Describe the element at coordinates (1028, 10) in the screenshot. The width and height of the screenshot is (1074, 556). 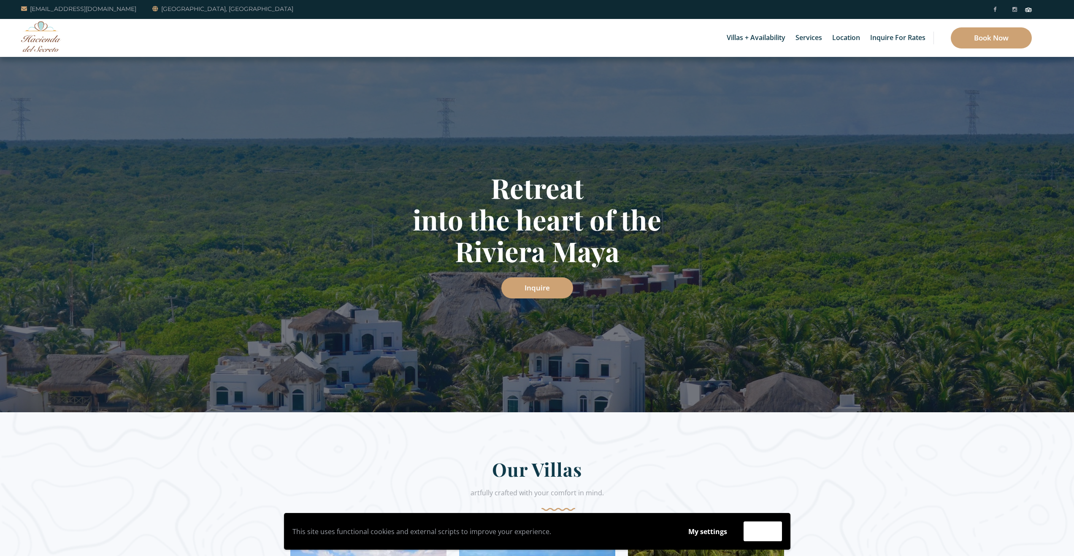
I see `img: Tripadvisor_logomark.svg` at that location.